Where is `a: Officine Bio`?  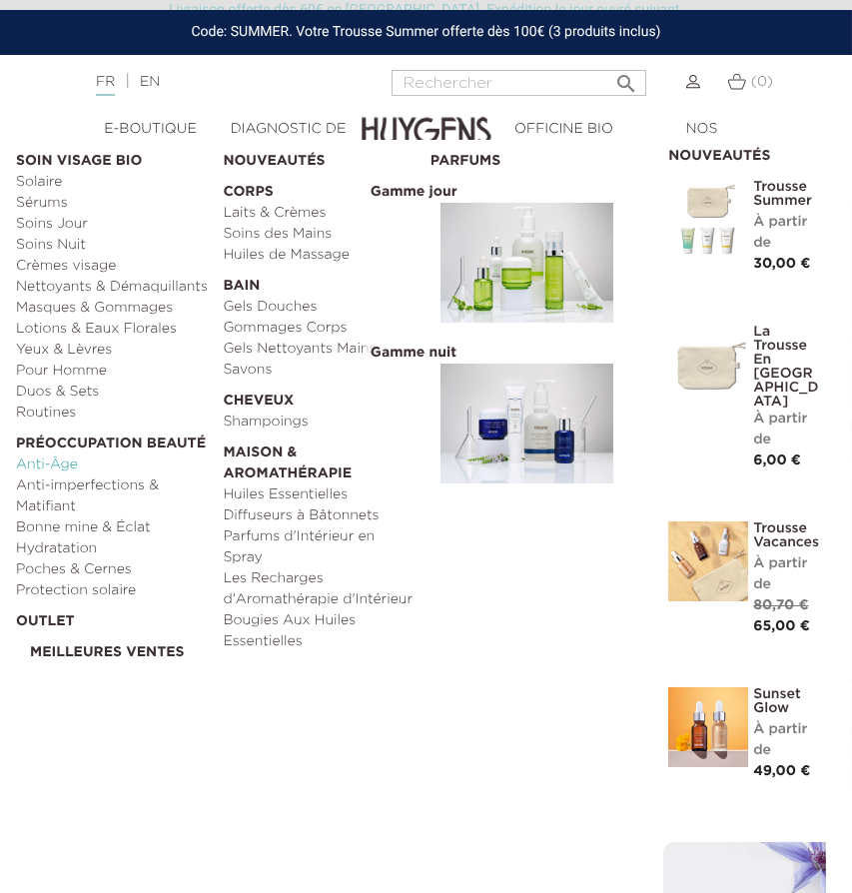 a: Officine Bio is located at coordinates (565, 129).